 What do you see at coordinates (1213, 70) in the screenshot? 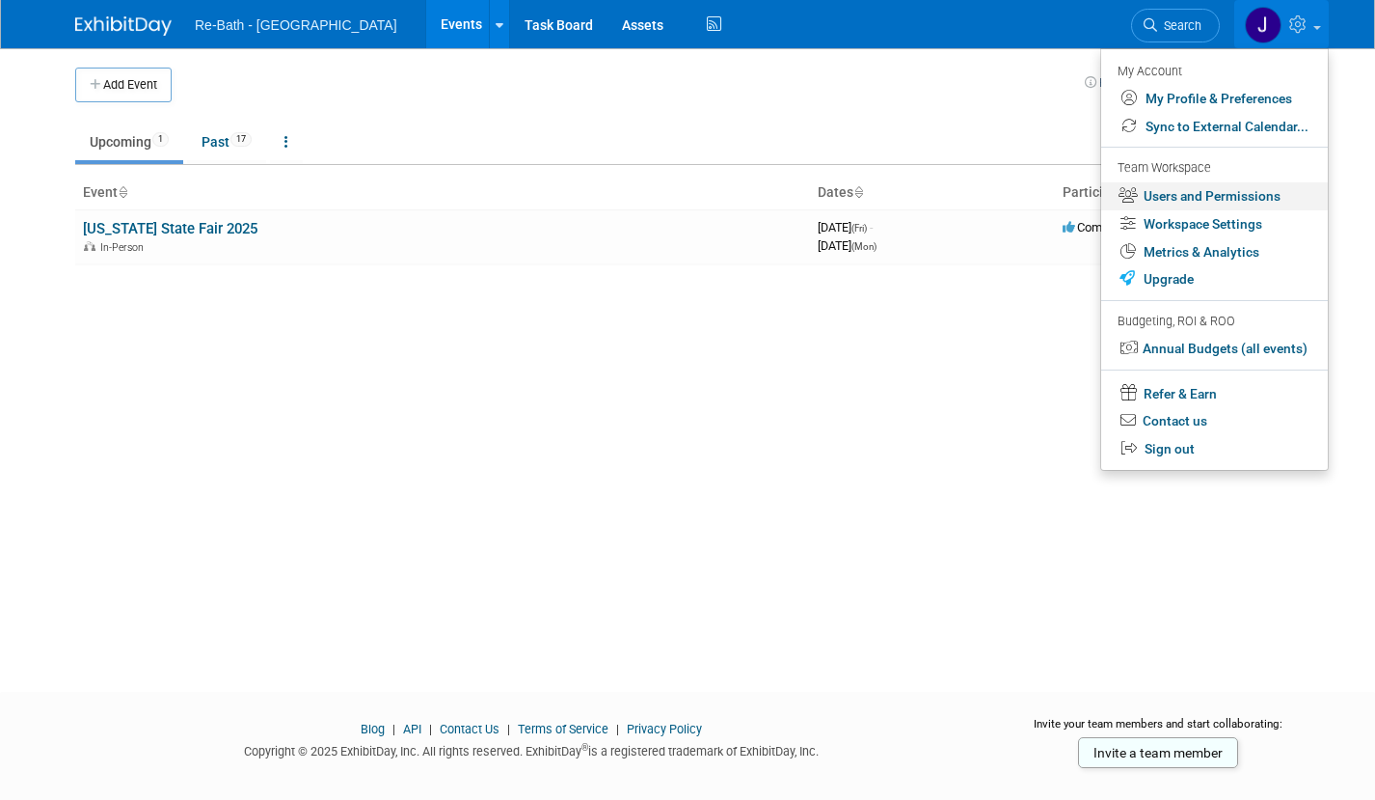
I see `div: My Account` at bounding box center [1213, 70].